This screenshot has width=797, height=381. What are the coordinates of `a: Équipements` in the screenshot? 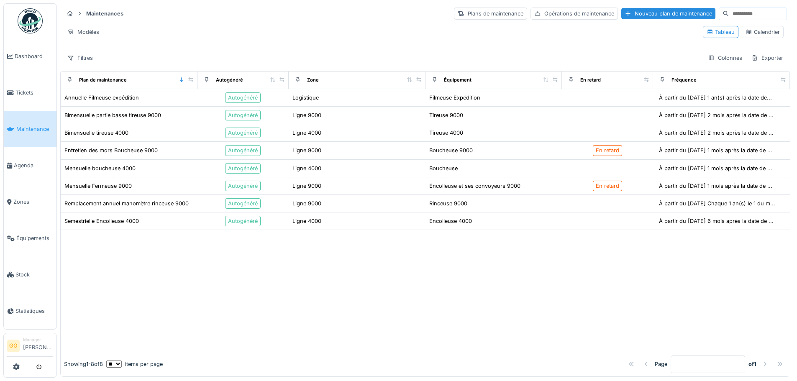 It's located at (30, 238).